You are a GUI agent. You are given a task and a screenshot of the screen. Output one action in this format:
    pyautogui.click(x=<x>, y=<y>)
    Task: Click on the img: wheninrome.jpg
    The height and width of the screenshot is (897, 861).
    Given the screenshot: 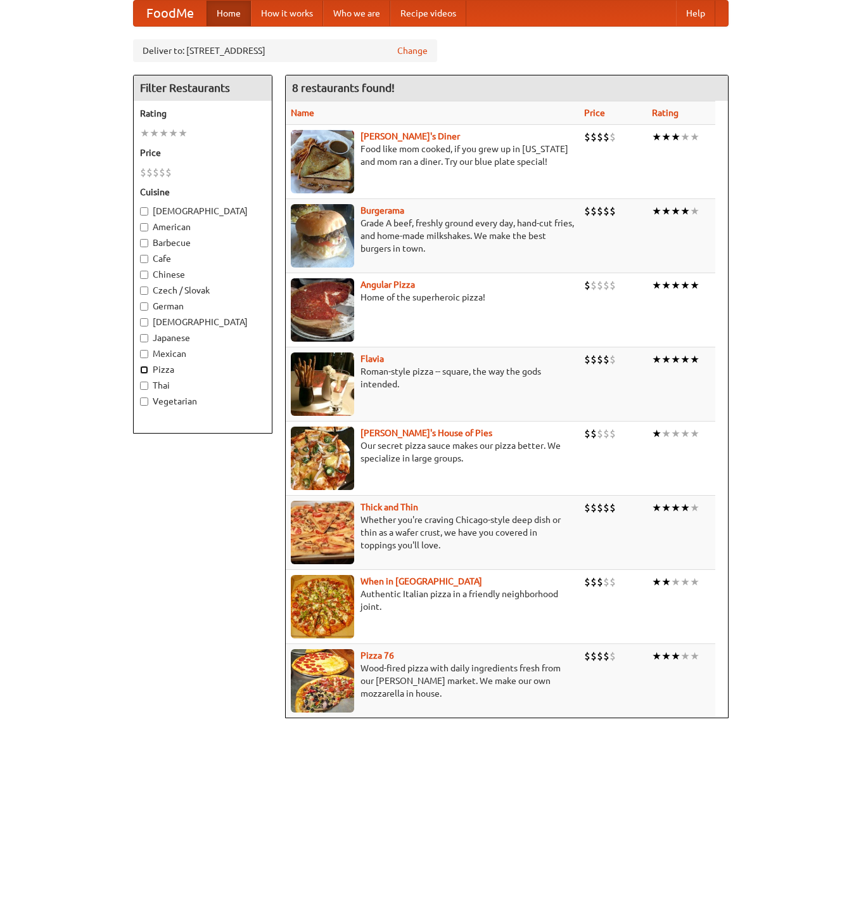 What is the action you would take?
    pyautogui.click(x=323, y=607)
    